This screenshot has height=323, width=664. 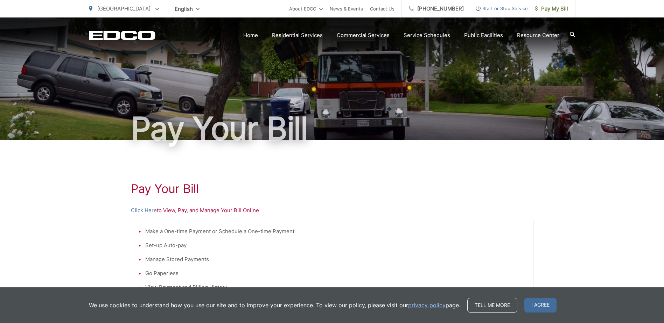 I want to click on a: Commercial Services, so click(x=363, y=35).